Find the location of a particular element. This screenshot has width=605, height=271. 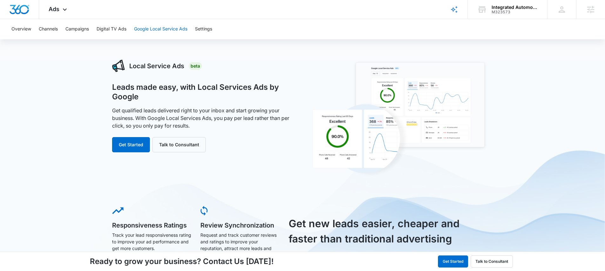

div: Beta is located at coordinates (195, 66).